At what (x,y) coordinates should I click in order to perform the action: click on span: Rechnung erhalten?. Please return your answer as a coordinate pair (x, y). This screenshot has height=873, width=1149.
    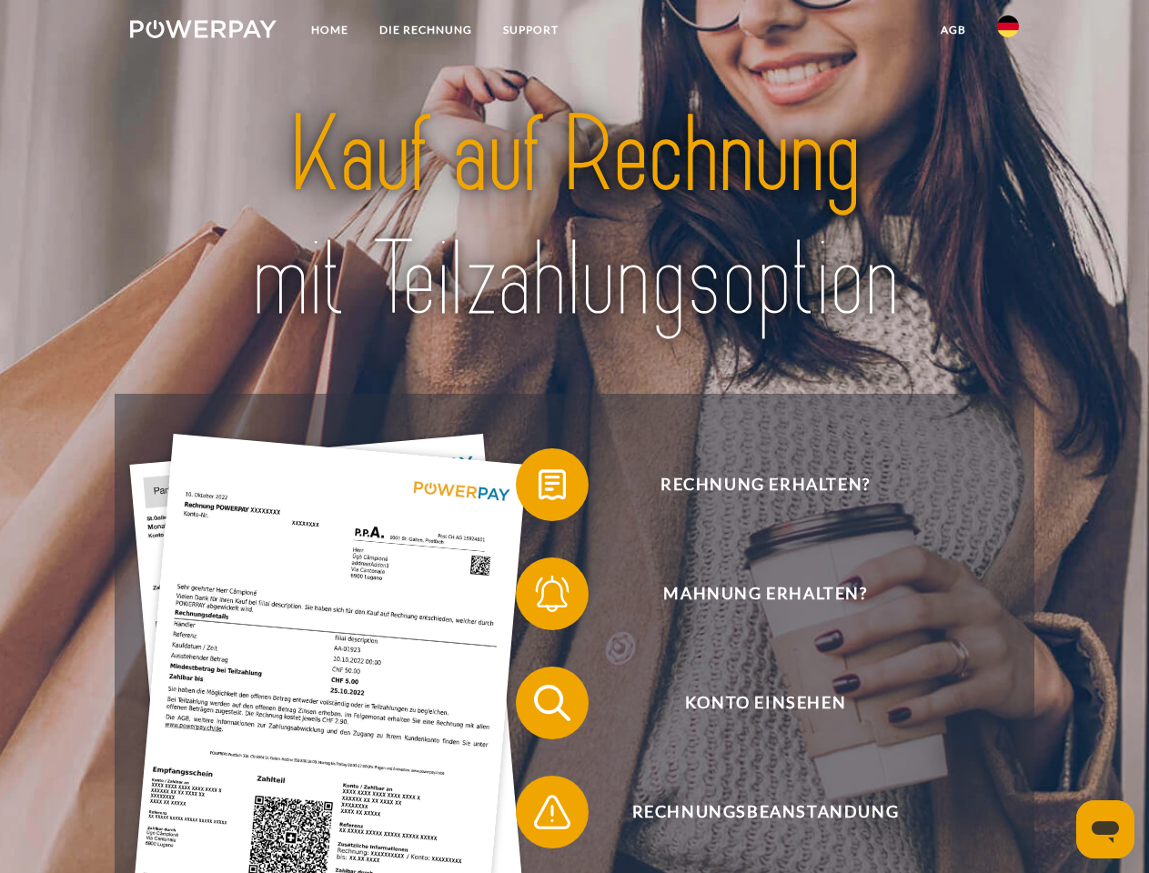
    Looking at the image, I should click on (765, 485).